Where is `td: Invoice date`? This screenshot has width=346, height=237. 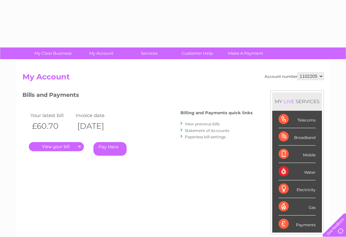 td: Invoice date is located at coordinates (97, 115).